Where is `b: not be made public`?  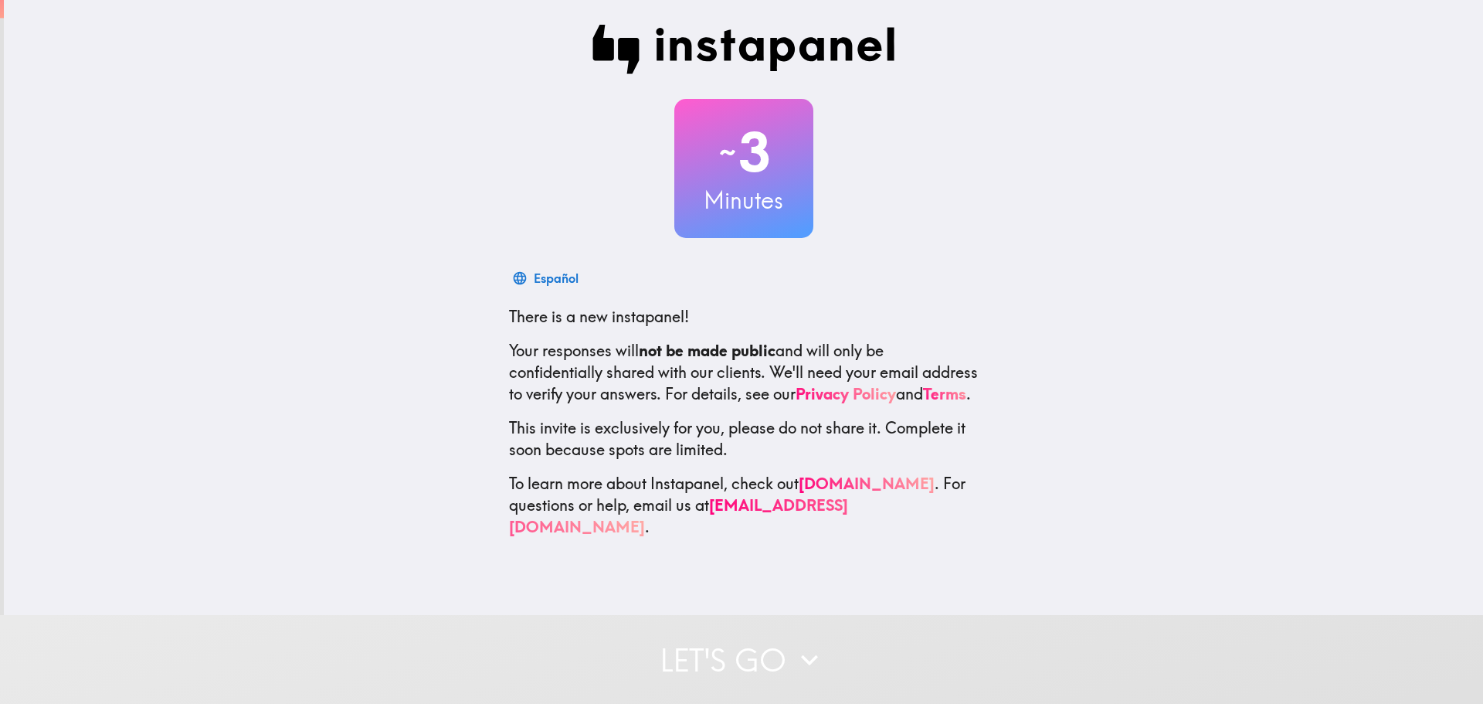 b: not be made public is located at coordinates (707, 350).